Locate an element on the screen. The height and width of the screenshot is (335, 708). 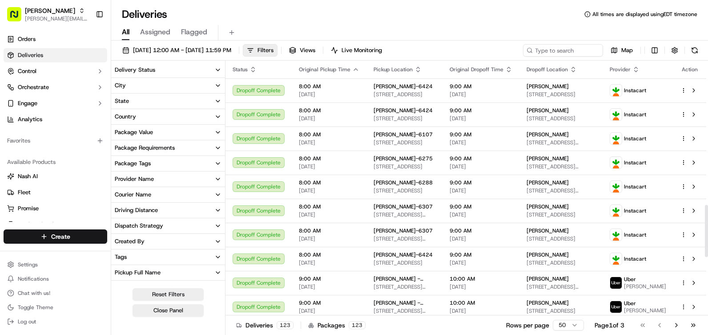
button: Chat with us! is located at coordinates (55, 293).